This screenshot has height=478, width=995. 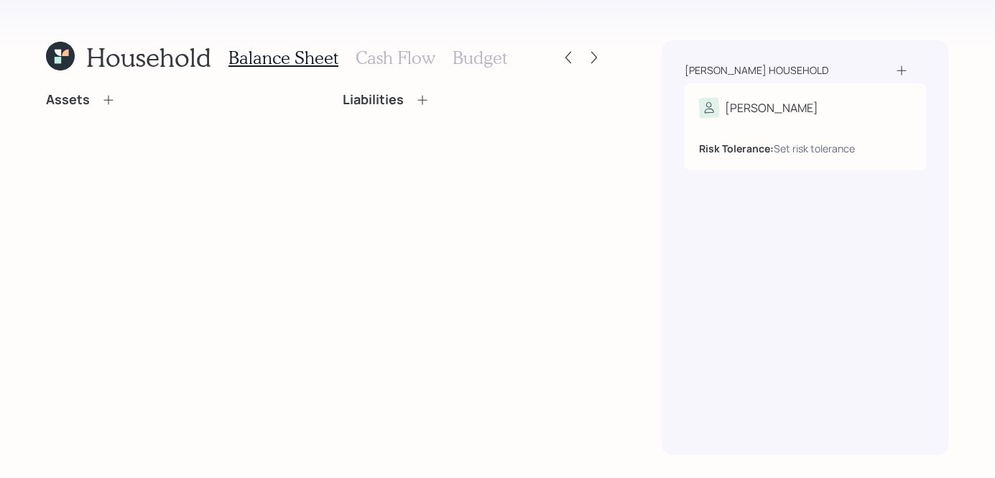 What do you see at coordinates (149, 57) in the screenshot?
I see `h1: Household` at bounding box center [149, 57].